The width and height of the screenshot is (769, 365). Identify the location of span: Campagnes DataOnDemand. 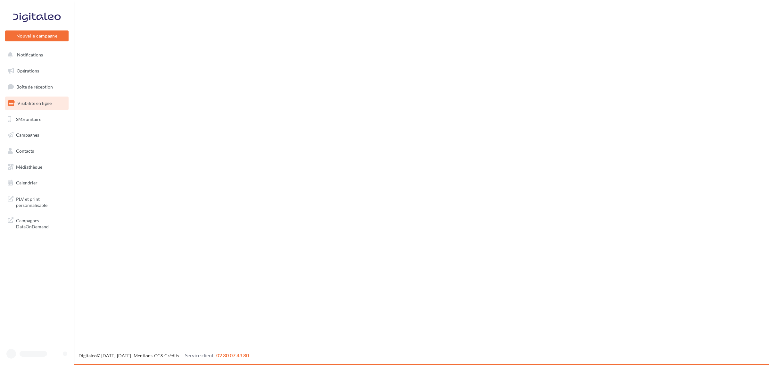
(41, 223).